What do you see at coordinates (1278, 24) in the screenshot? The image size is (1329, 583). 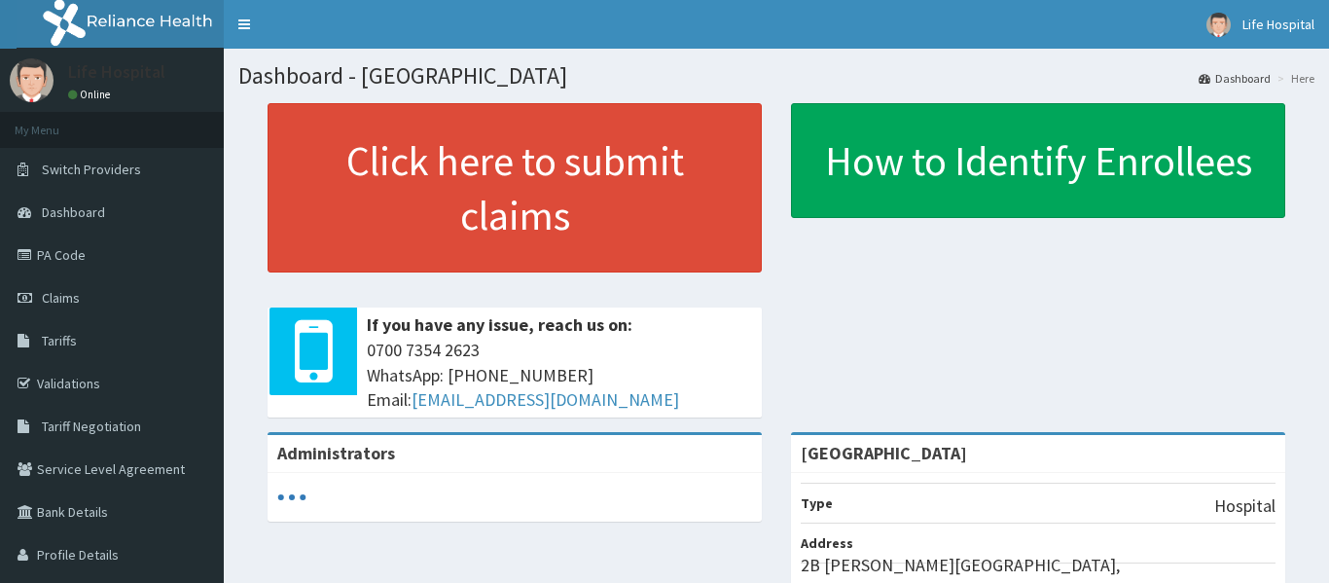 I see `span: Life Hospital` at bounding box center [1278, 24].